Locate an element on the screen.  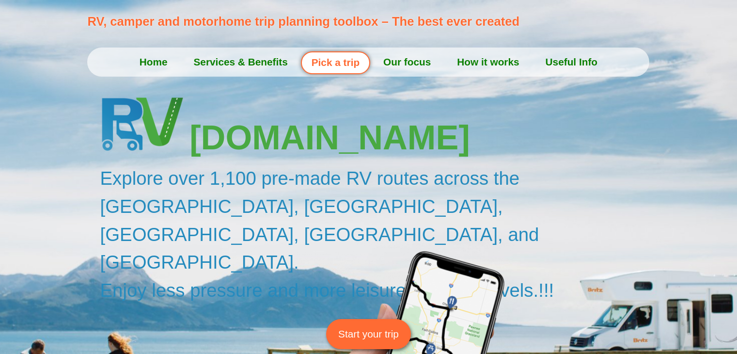
a: Home is located at coordinates (154, 62).